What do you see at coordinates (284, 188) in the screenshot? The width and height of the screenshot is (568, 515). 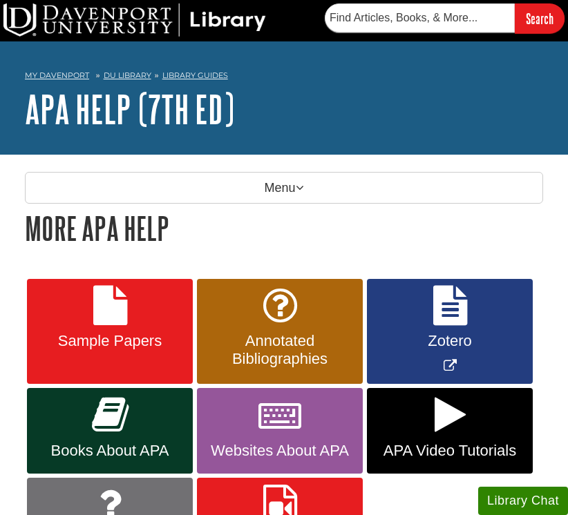 I see `p: Menu` at bounding box center [284, 188].